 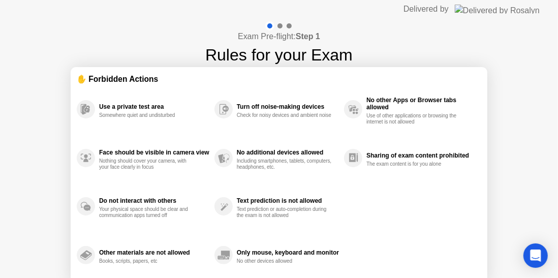 What do you see at coordinates (414, 119) in the screenshot?
I see `div: Use of other applications or browsing the internet is not allowed` at bounding box center [414, 119].